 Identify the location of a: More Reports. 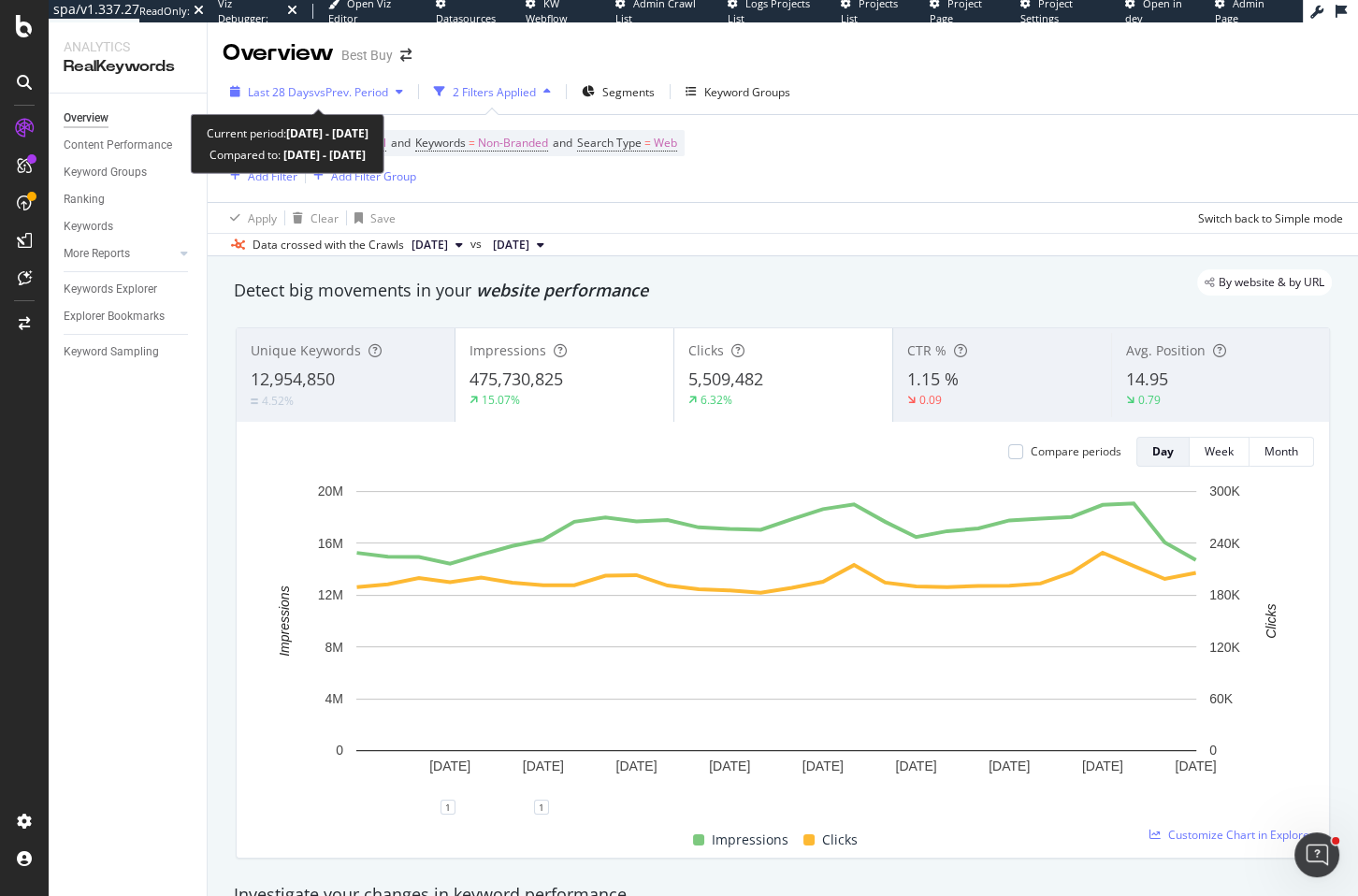
(118, 253).